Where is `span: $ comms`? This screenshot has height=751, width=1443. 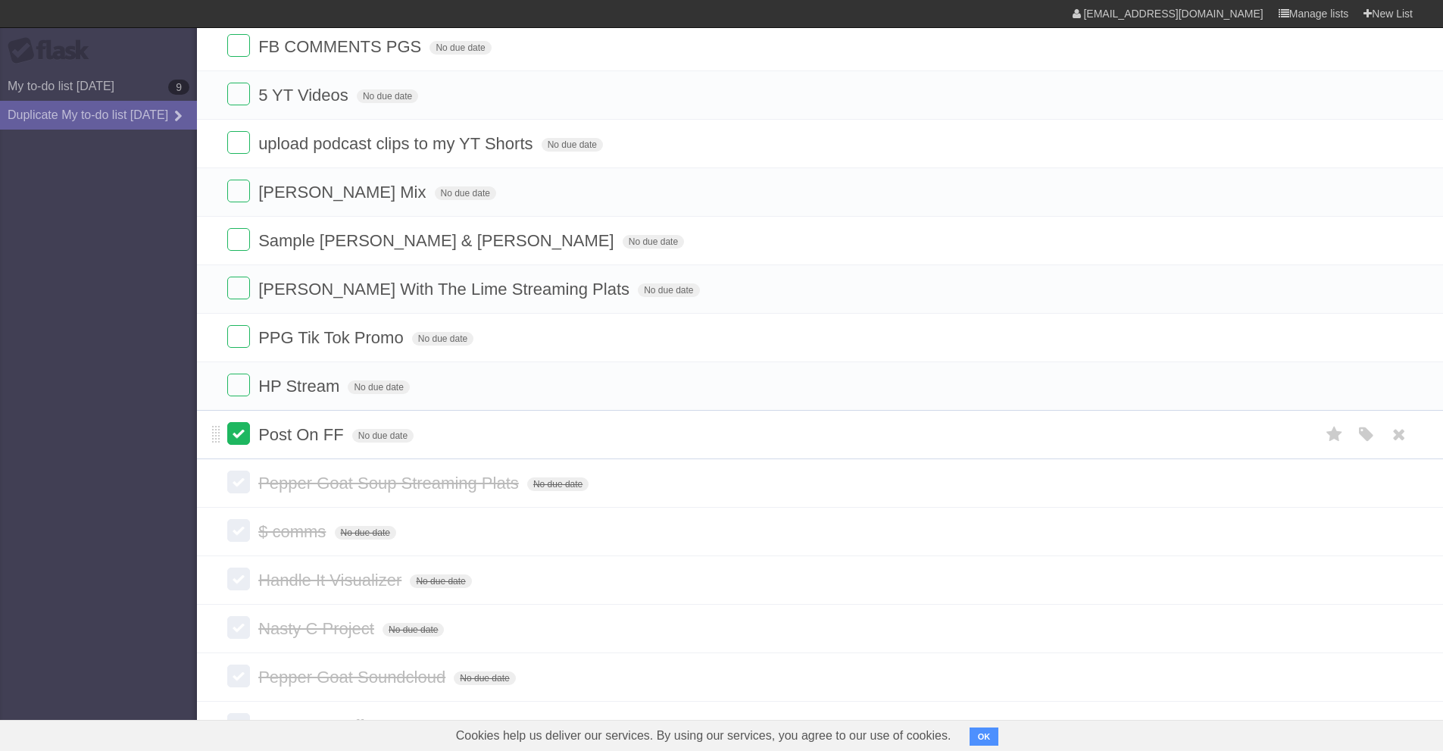
span: $ comms is located at coordinates (294, 531).